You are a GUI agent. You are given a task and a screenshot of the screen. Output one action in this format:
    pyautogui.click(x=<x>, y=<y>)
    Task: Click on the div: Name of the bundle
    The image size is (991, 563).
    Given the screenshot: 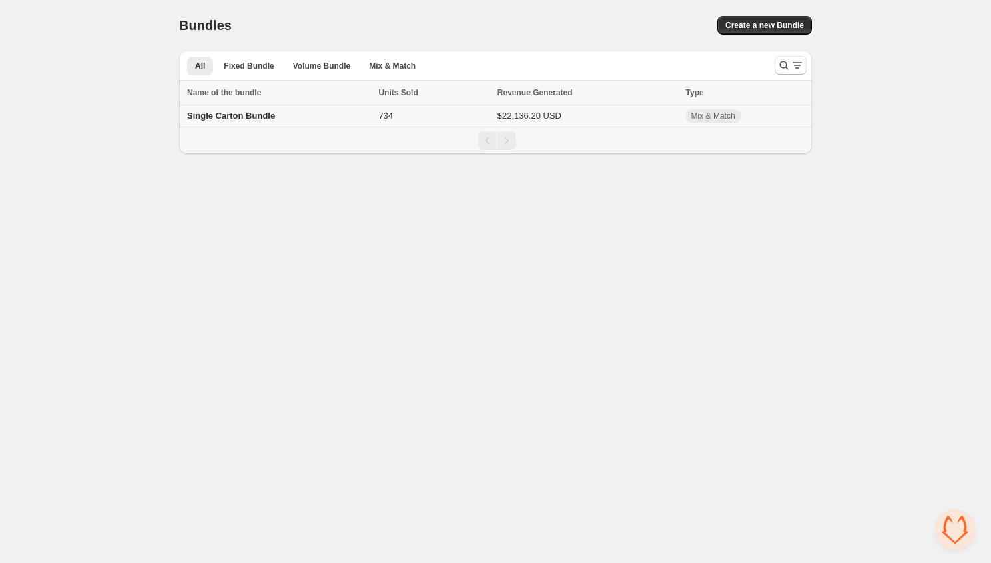 What is the action you would take?
    pyautogui.click(x=279, y=93)
    